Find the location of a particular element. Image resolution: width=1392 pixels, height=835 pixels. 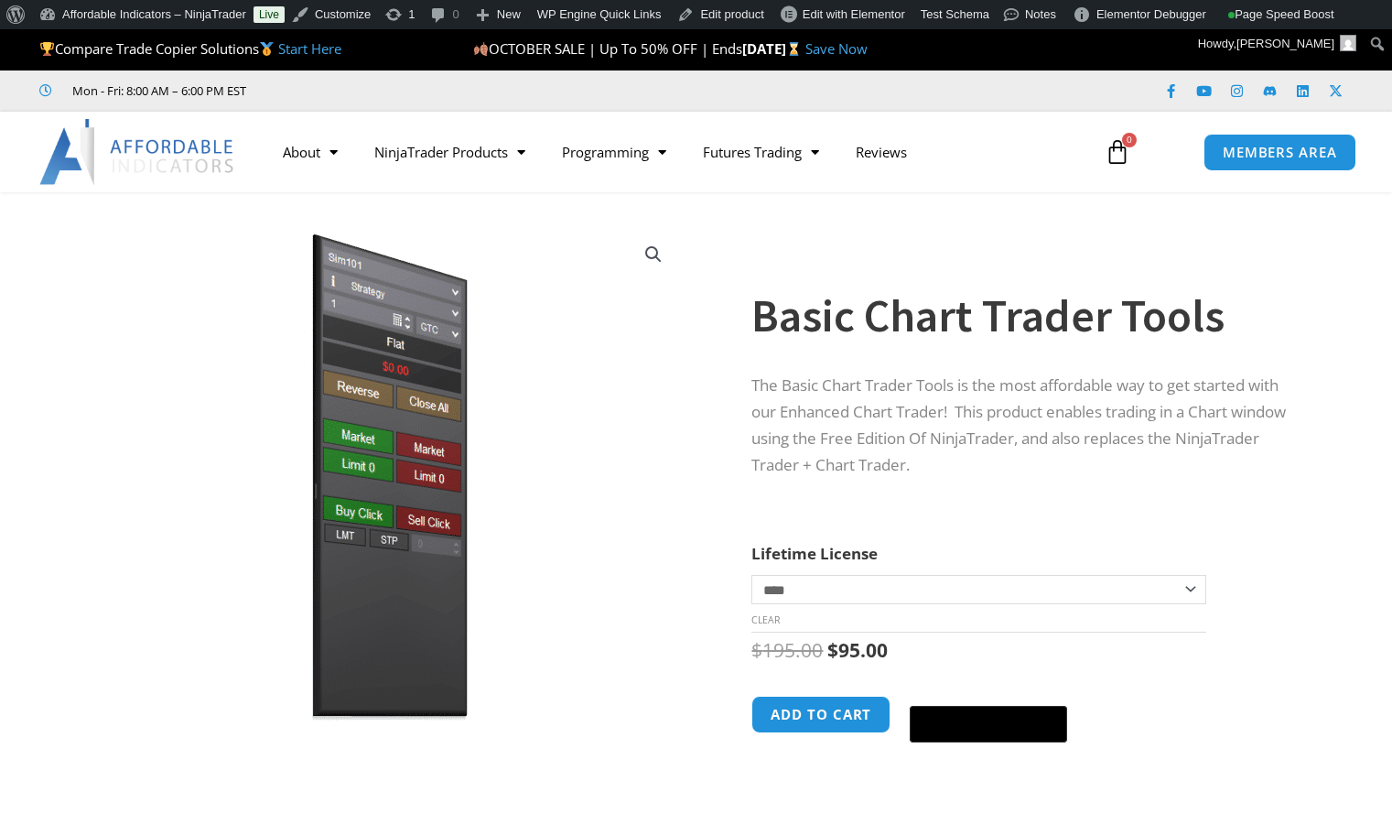

a: About is located at coordinates (310, 152).